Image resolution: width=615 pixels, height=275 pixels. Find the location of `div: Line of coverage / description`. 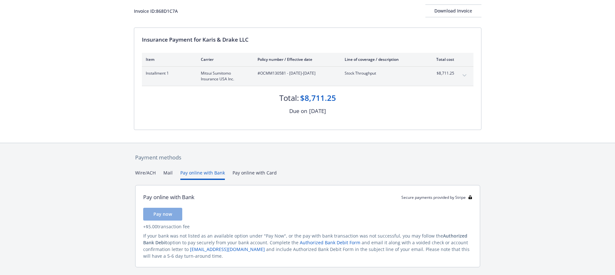

div: Line of coverage / description is located at coordinates (382, 59).